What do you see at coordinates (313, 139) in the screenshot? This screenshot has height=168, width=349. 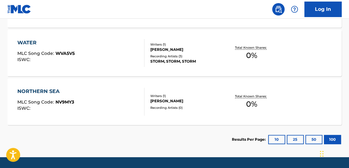 I see `button: 50` at bounding box center [313, 139].